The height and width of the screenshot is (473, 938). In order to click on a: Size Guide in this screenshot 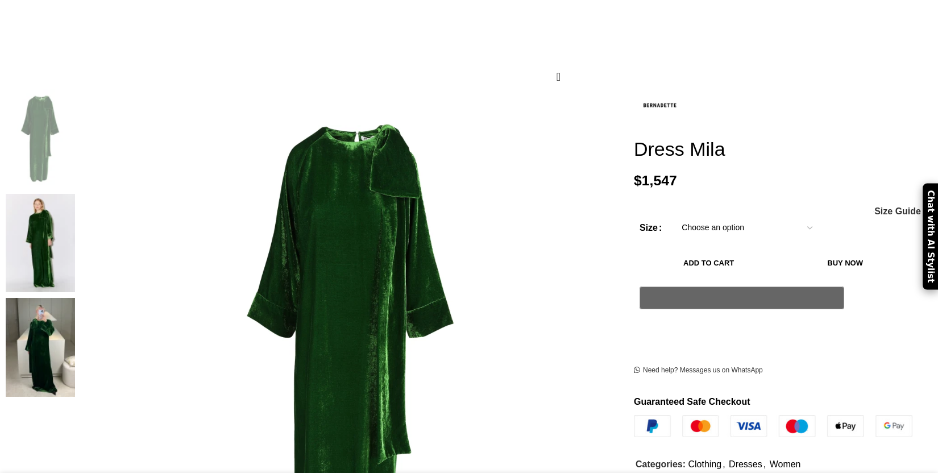, I will do `click(897, 211)`.